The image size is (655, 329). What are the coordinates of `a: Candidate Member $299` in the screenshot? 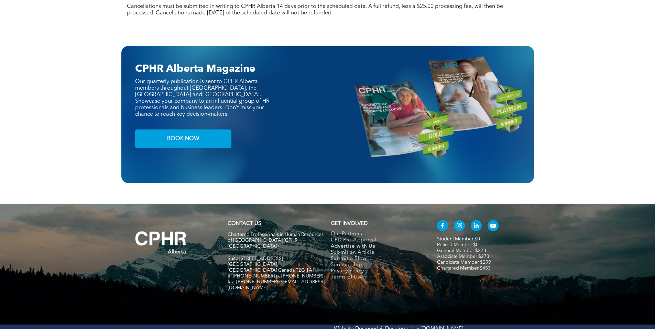 It's located at (464, 263).